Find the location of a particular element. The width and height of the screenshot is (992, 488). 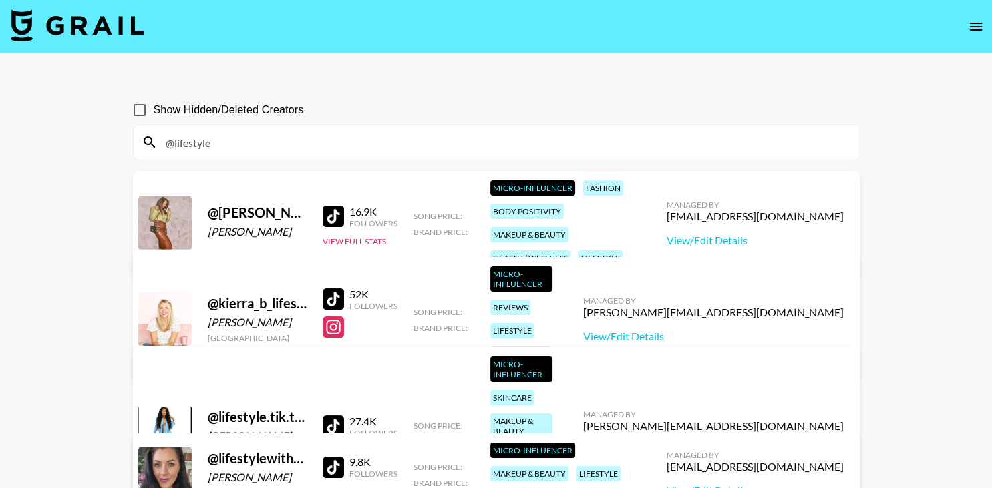

div: reviews is located at coordinates (510, 307).